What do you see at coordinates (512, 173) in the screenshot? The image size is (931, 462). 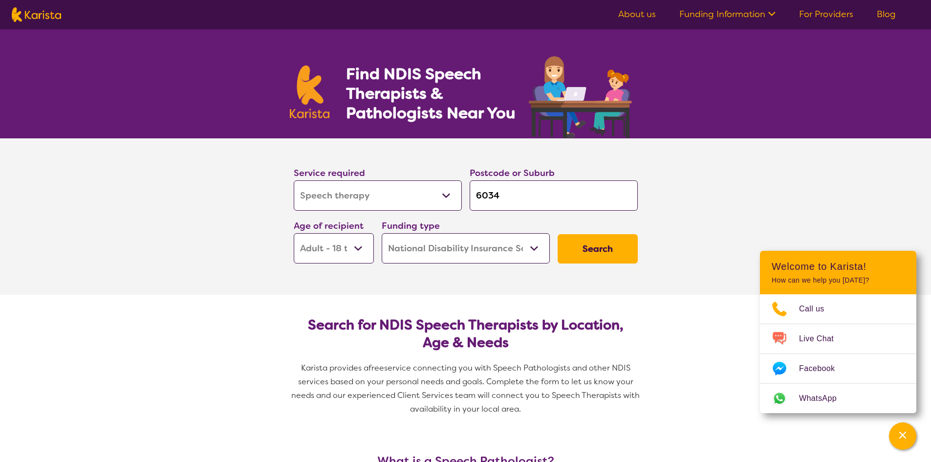 I see `label: Postcode or Suburb` at bounding box center [512, 173].